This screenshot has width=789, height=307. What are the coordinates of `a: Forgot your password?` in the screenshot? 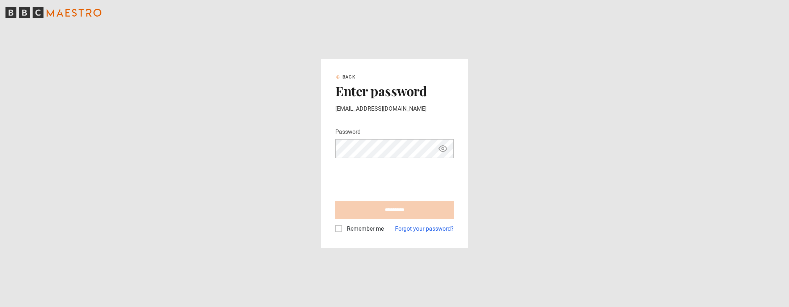 It's located at (424, 229).